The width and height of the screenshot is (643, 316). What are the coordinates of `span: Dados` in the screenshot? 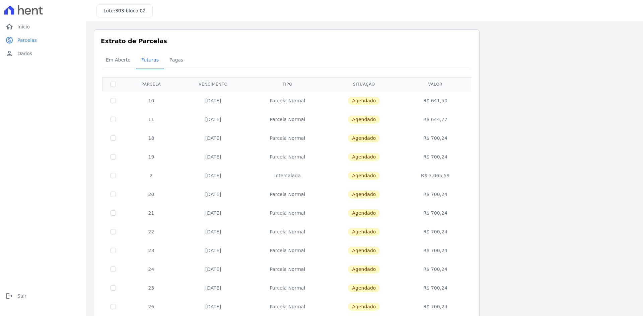 It's located at (25, 54).